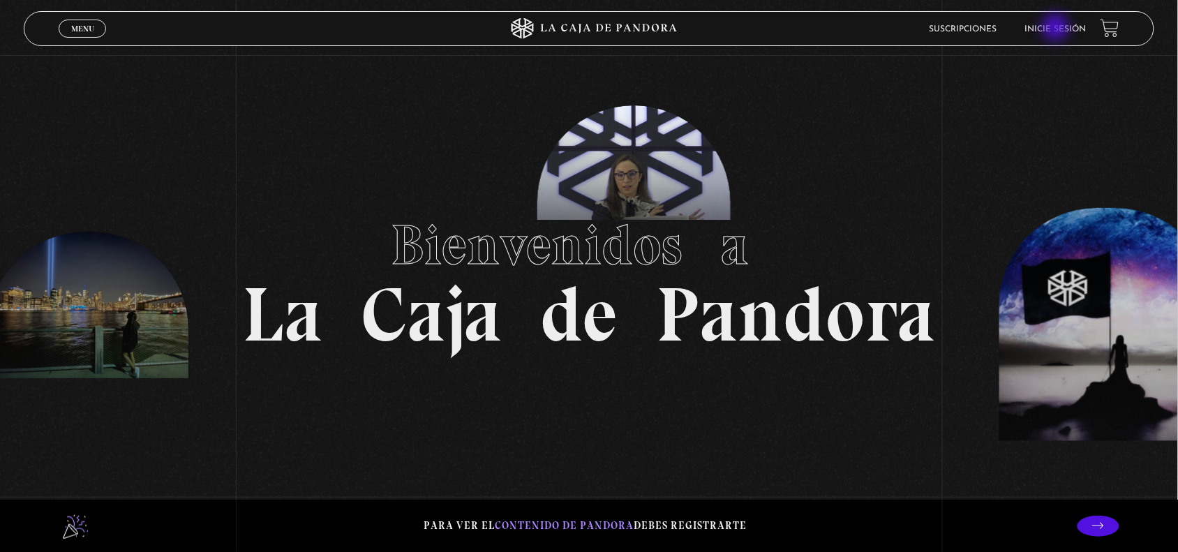 This screenshot has height=552, width=1178. I want to click on a: Suscripciones, so click(963, 29).